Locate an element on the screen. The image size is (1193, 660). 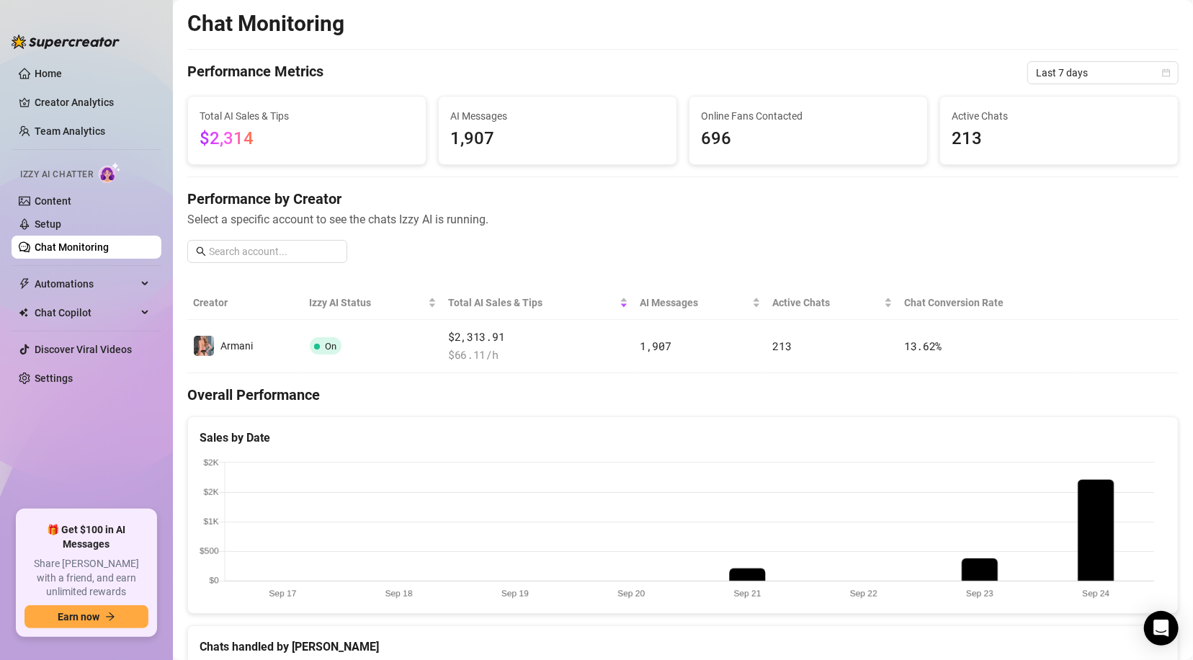
div: Sales by Date is located at coordinates (683, 437).